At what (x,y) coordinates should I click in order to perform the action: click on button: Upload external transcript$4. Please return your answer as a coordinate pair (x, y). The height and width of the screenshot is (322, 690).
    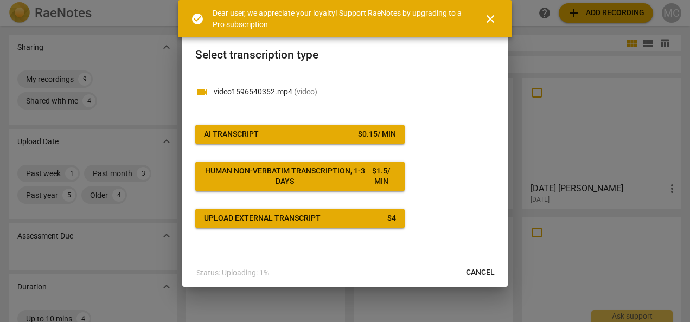
    Looking at the image, I should click on (300, 219).